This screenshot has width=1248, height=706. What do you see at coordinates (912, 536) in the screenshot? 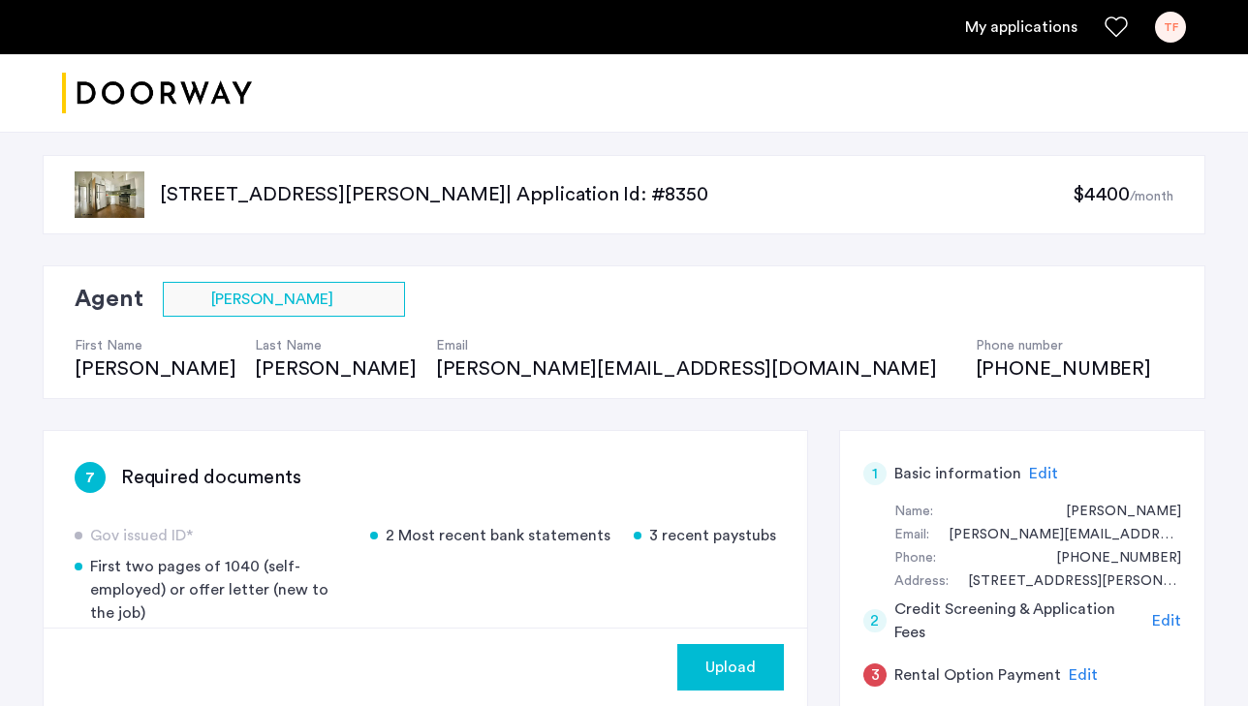
I see `div: Email:` at bounding box center [912, 536].